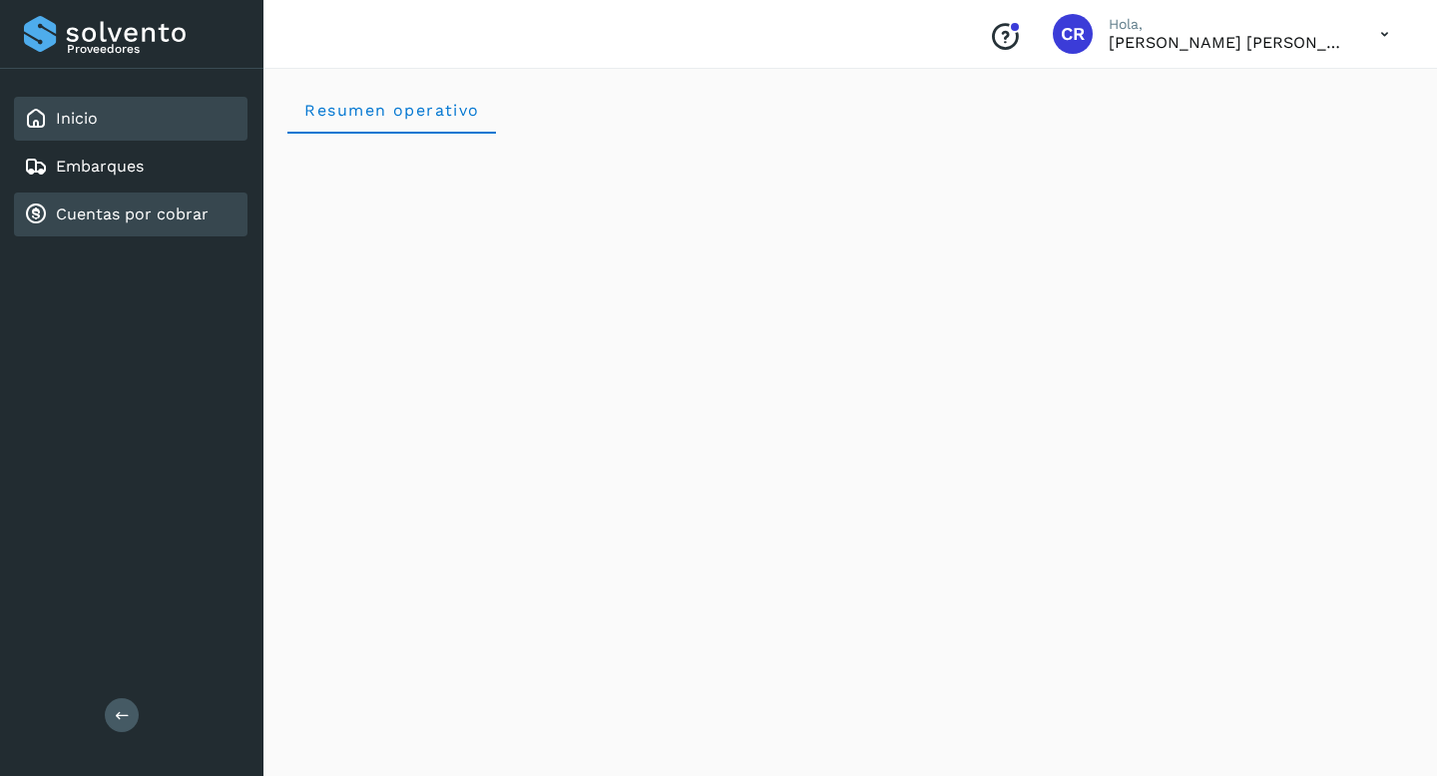 This screenshot has height=776, width=1437. Describe the element at coordinates (391, 110) in the screenshot. I see `span: Resumen operativo` at that location.